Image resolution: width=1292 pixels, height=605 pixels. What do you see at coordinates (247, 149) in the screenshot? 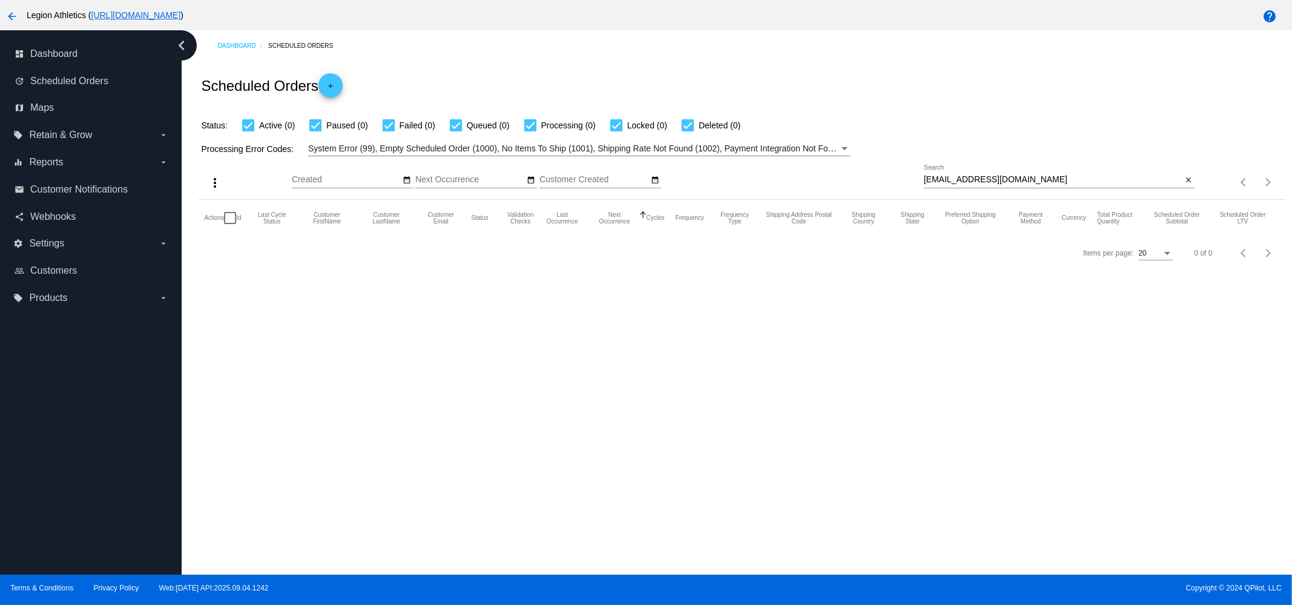
I see `span: Processing Error Codes:` at bounding box center [247, 149].